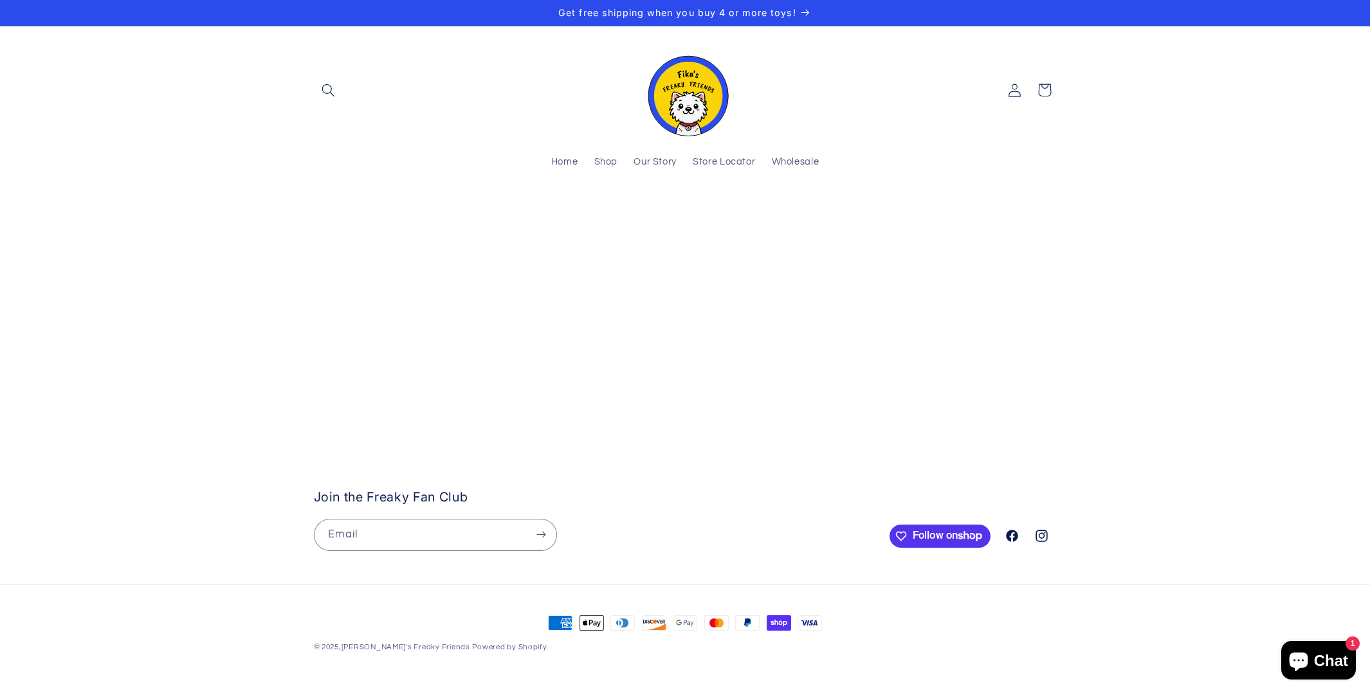  What do you see at coordinates (724, 163) in the screenshot?
I see `a: Store Locator` at bounding box center [724, 163].